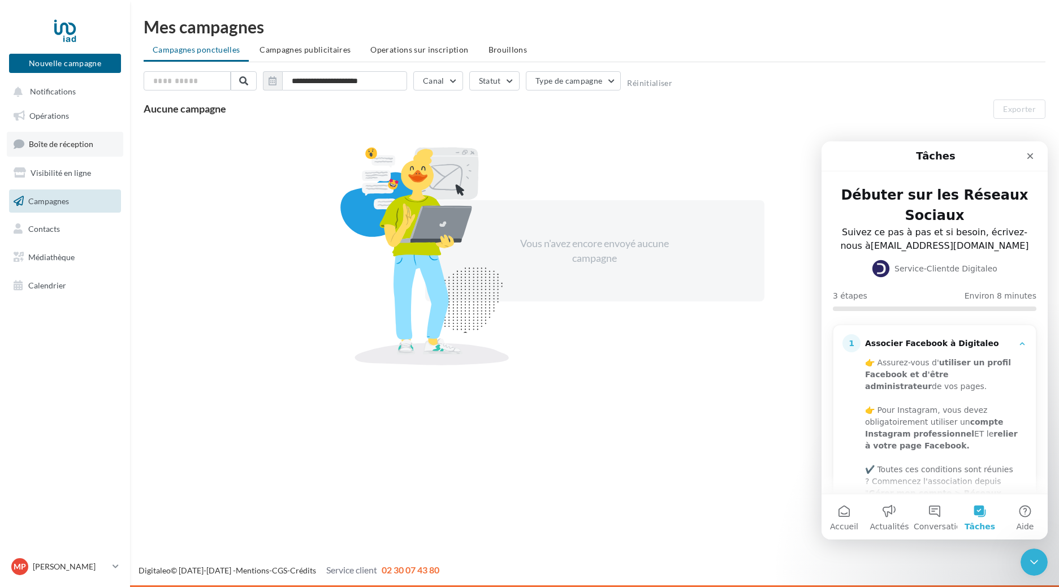  I want to click on a: CGS, so click(279, 570).